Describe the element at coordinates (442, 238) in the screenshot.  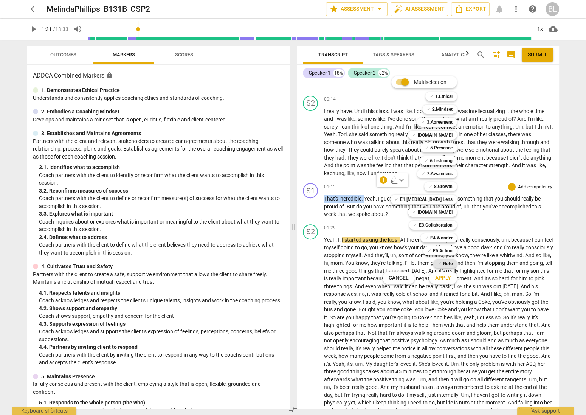
I see `b: E4.Wonder` at that location.